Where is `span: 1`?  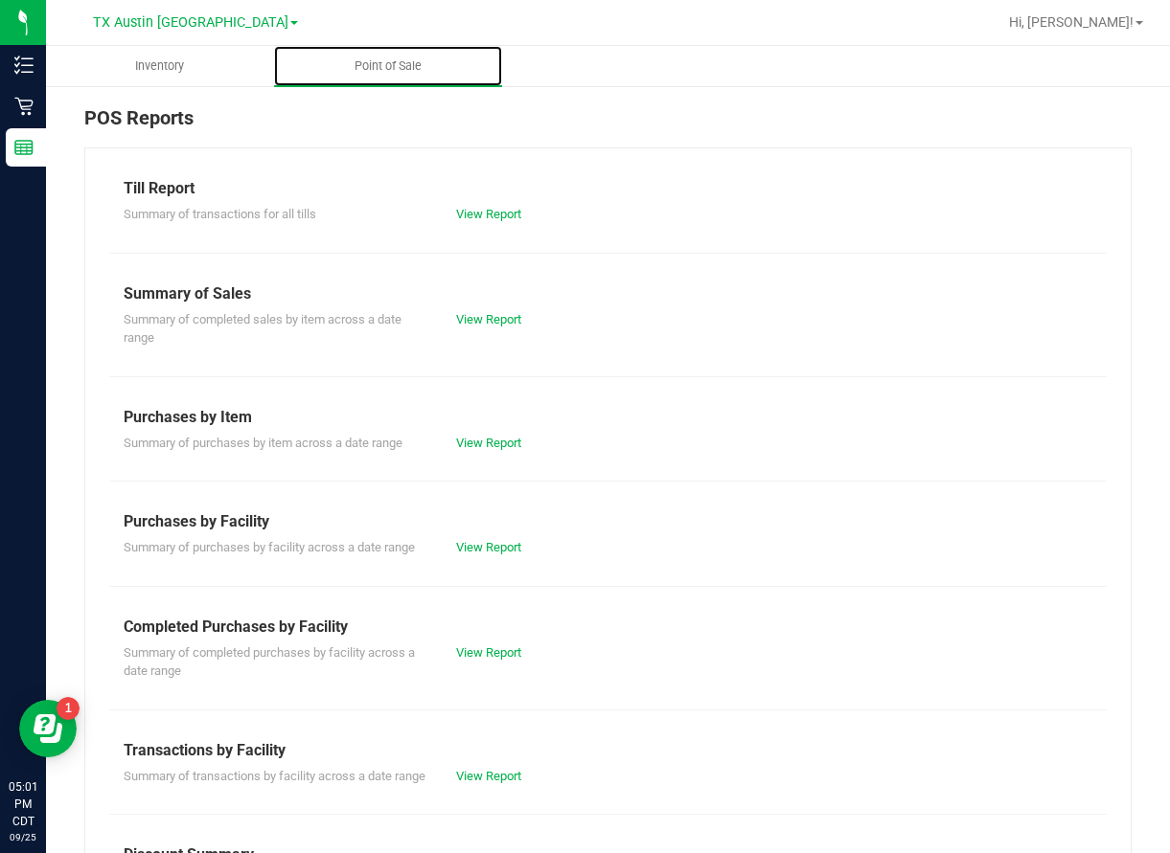
span: 1 is located at coordinates (11, 11).